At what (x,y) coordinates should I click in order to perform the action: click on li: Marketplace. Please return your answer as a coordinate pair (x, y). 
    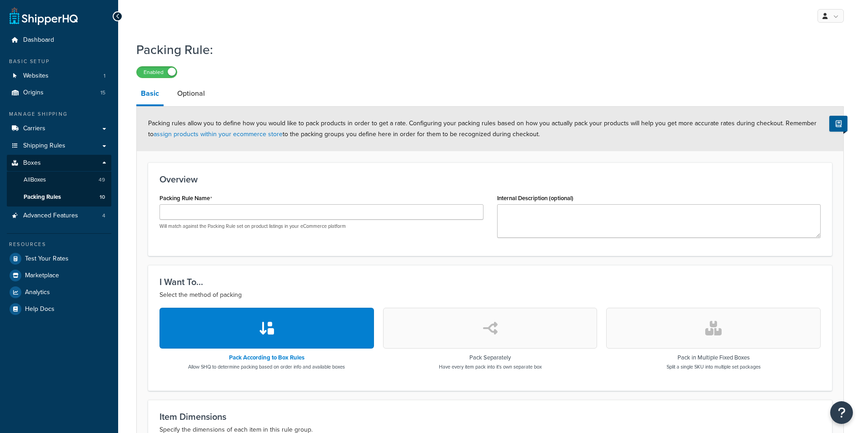
    Looking at the image, I should click on (59, 276).